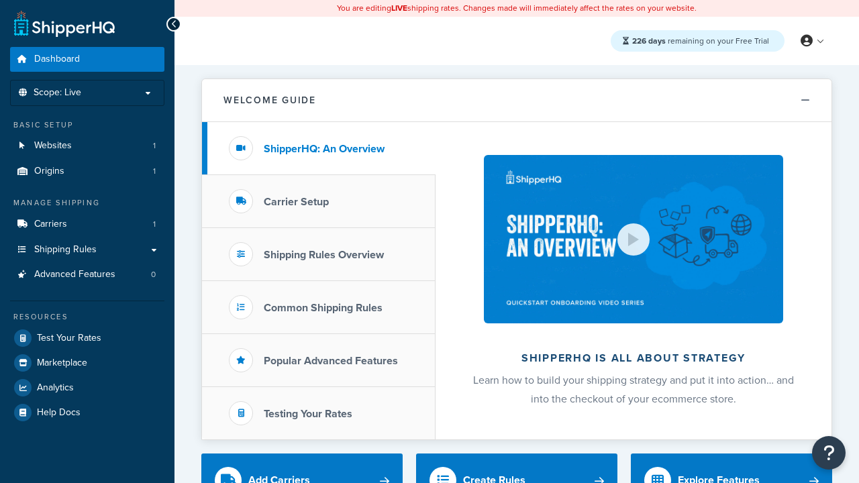 Image resolution: width=859 pixels, height=483 pixels. Describe the element at coordinates (87, 274) in the screenshot. I see `a: Advanced Features0` at that location.